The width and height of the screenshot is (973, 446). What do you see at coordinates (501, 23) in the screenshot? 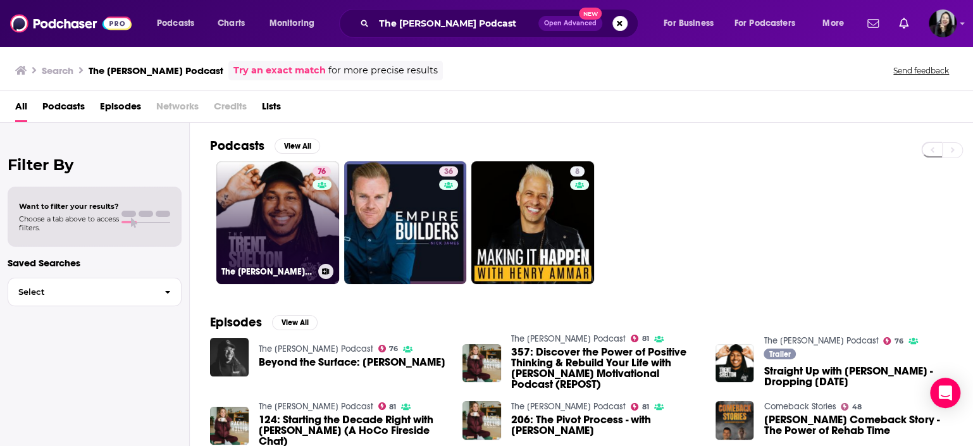
I see `div: Search podcasts, credits, & more...` at bounding box center [501, 23].